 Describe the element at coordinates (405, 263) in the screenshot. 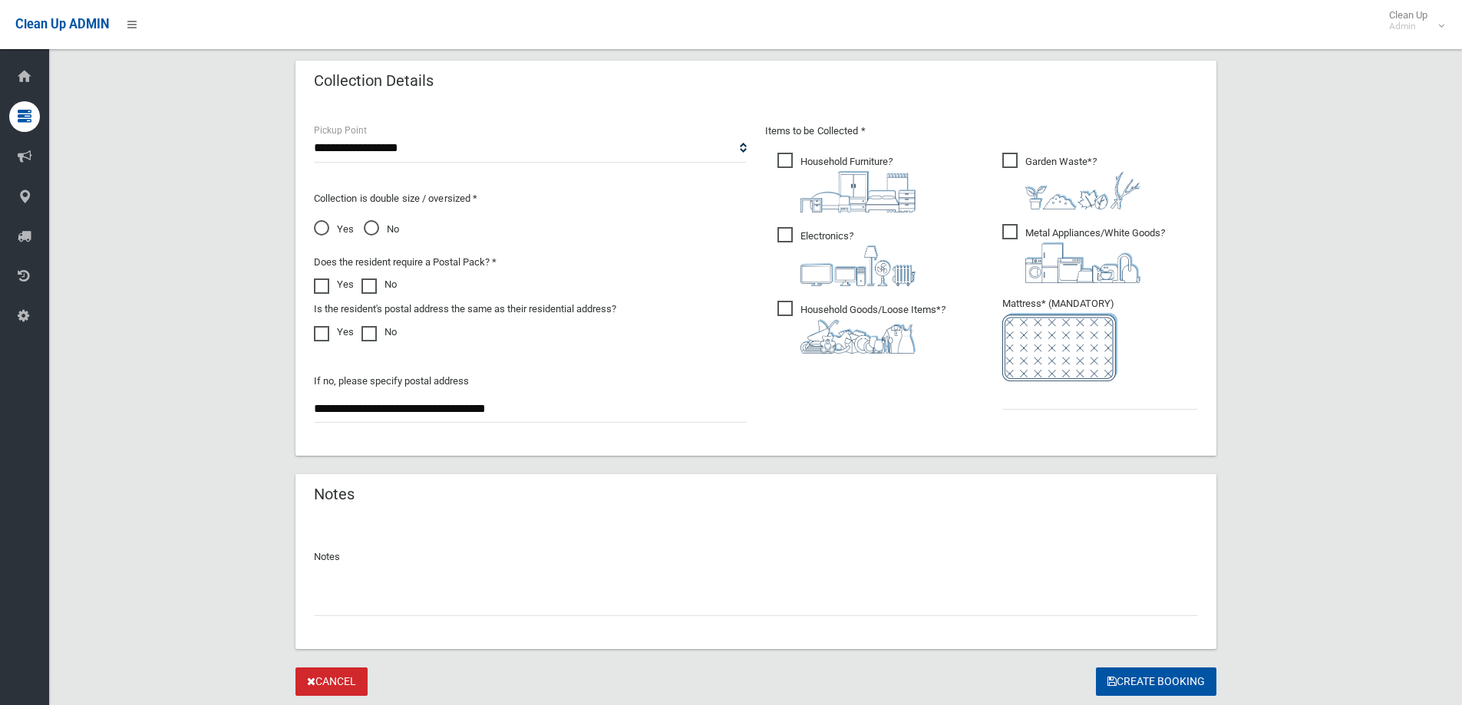

I see `label: Does the resident require a Postal Pack? *` at that location.